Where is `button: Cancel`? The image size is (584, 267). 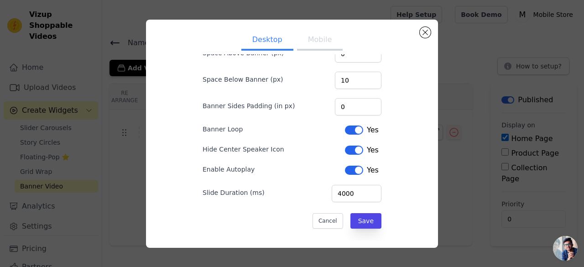
button: Cancel is located at coordinates (328, 221).